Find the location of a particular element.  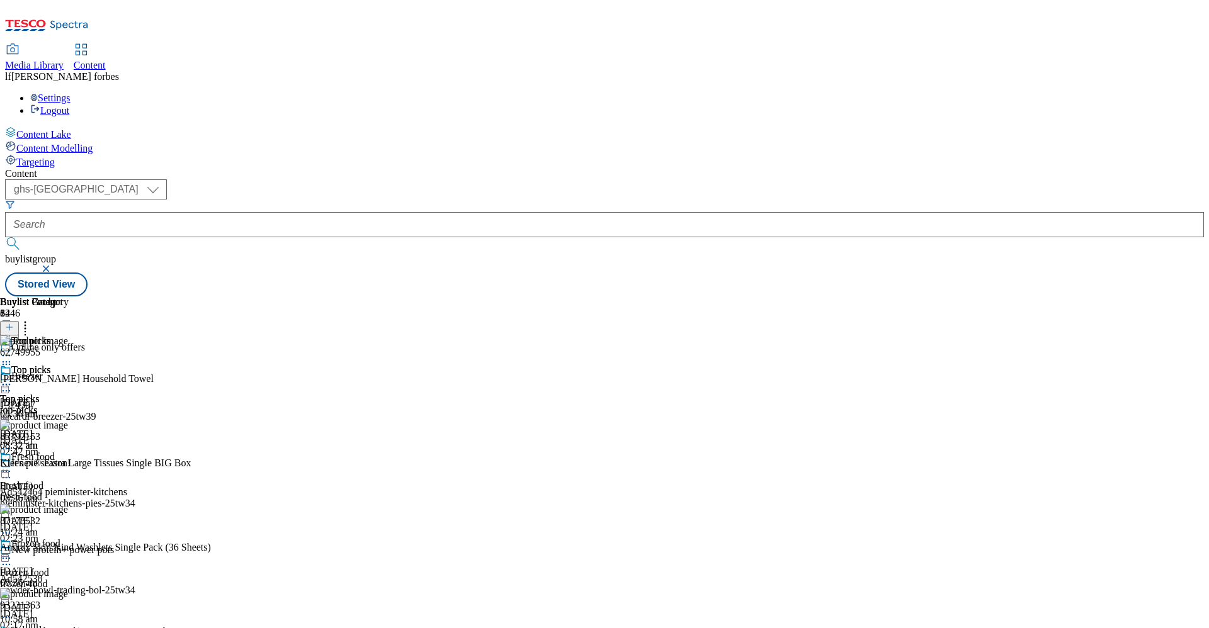

span: Targeting is located at coordinates (35, 162).